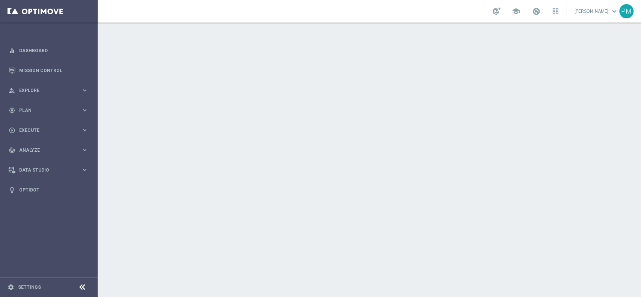 Image resolution: width=641 pixels, height=297 pixels. Describe the element at coordinates (45, 110) in the screenshot. I see `div: Plan` at that location.